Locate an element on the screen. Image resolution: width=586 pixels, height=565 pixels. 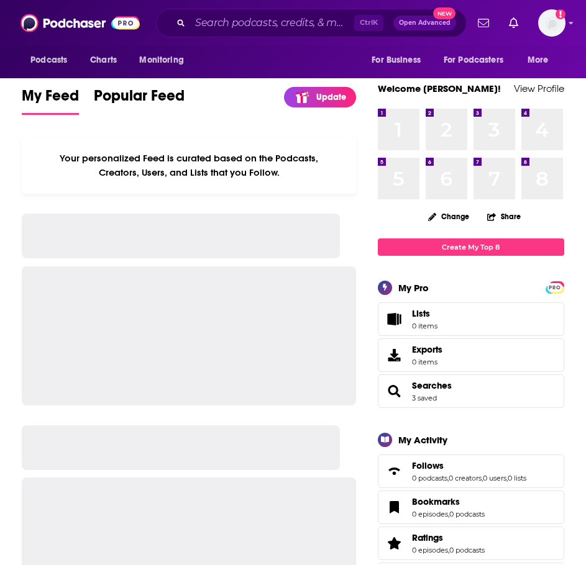
span: My Feed is located at coordinates (50, 99).